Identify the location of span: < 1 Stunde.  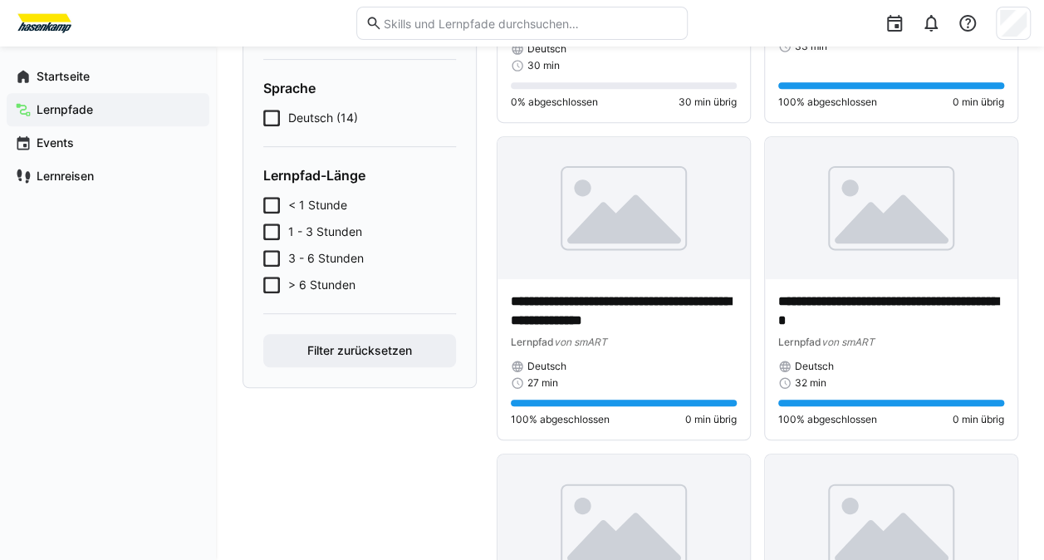
(317, 205).